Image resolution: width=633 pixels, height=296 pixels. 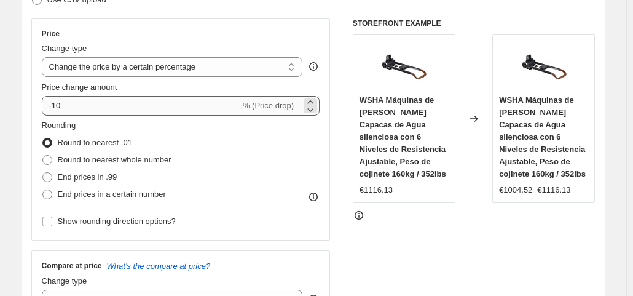 What do you see at coordinates (50, 34) in the screenshot?
I see `h3: Price` at bounding box center [50, 34].